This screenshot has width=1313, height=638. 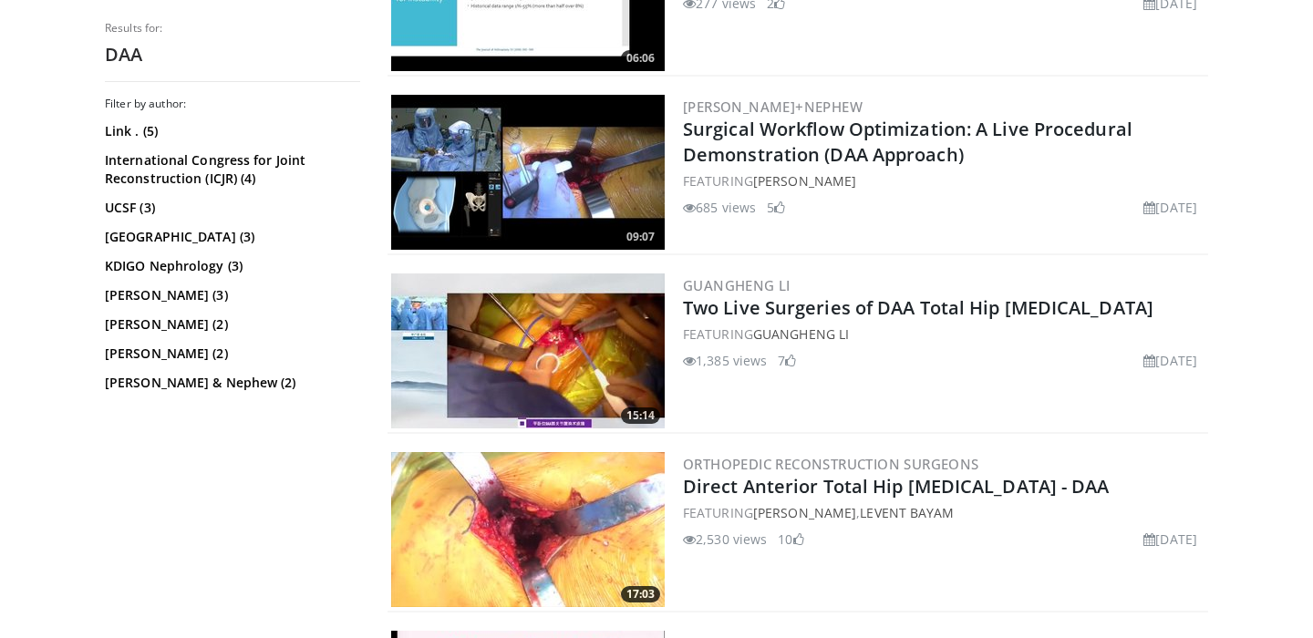 I want to click on img: 349cca60-a7b9-4dc3-a5c5-51396ba09e4a.300x170_q85_crop-smart_upscale.jpg, so click(x=528, y=351).